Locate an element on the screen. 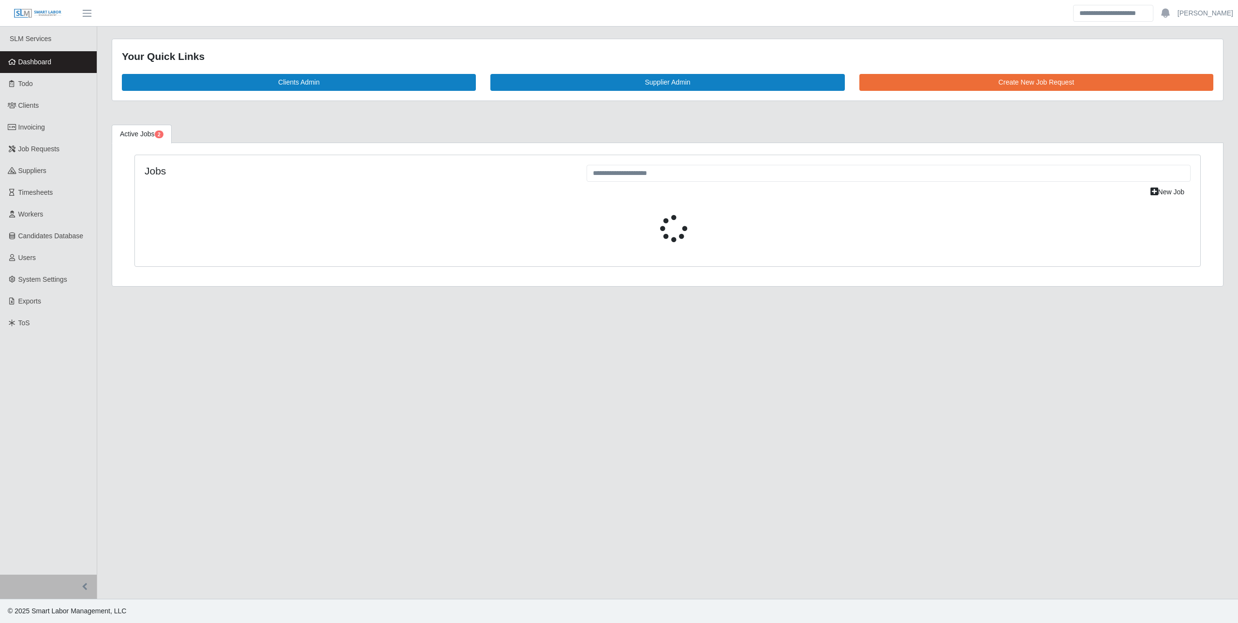  span: Pending Jobs is located at coordinates (159, 134).